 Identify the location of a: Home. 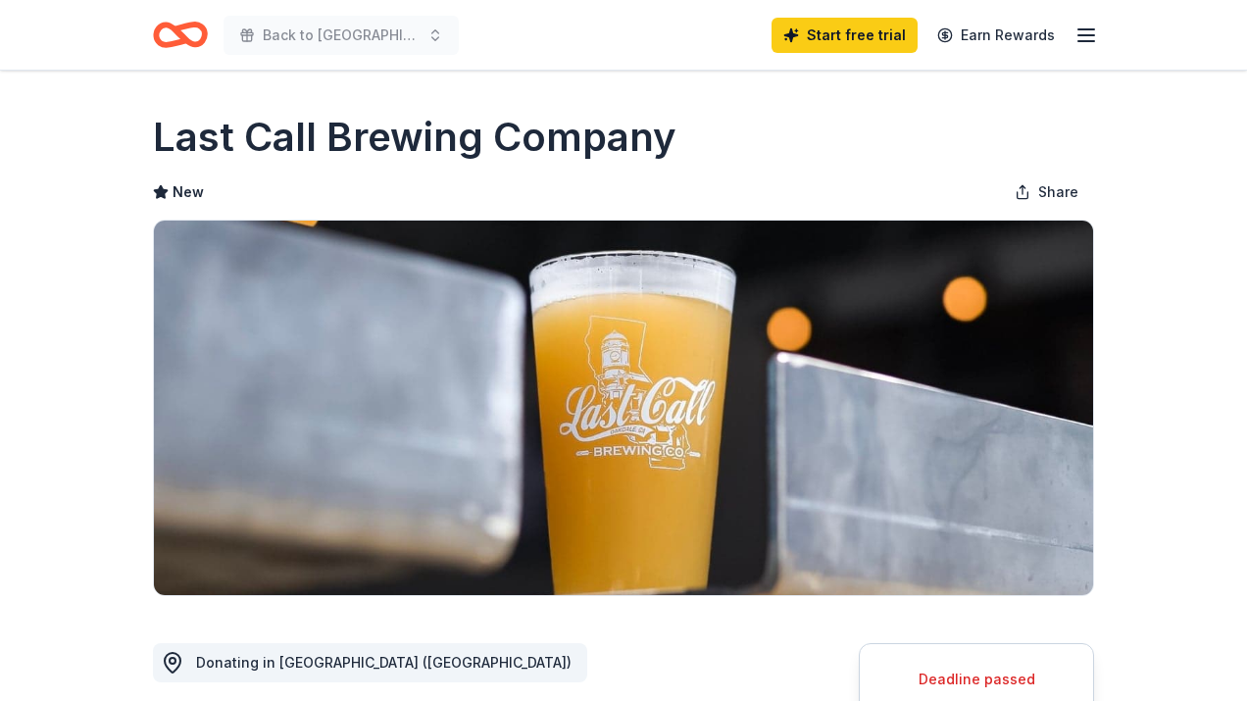
(180, 34).